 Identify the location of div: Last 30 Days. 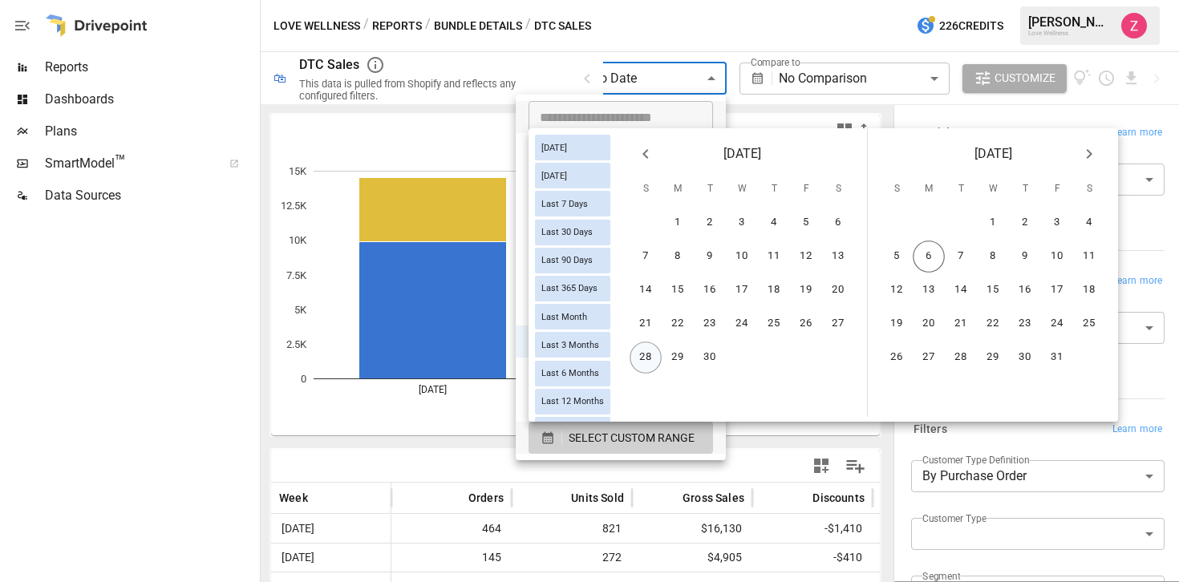
(573, 233).